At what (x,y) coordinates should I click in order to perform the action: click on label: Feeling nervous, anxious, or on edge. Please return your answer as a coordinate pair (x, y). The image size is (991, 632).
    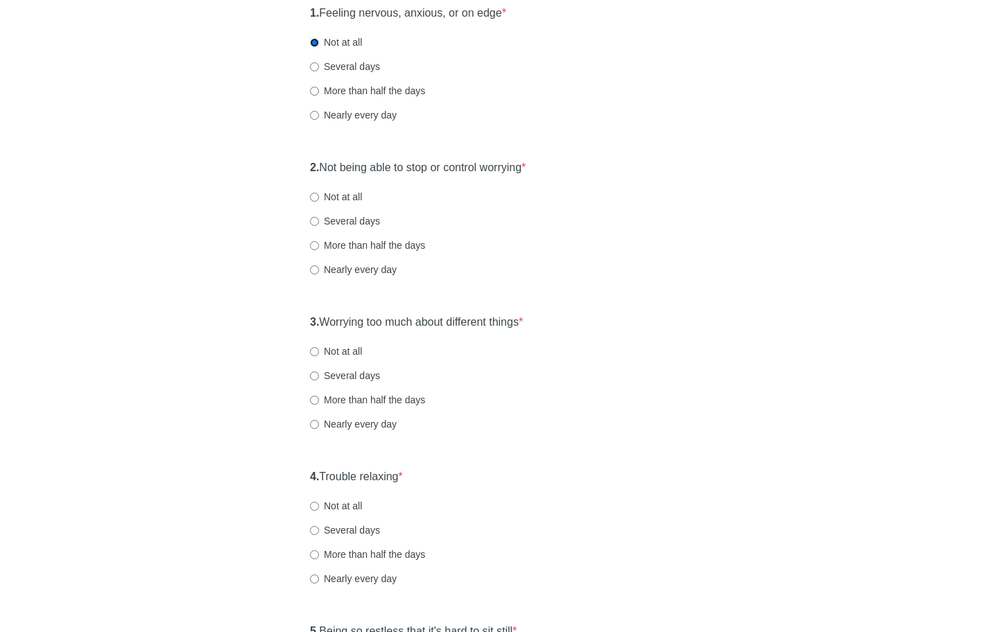
    Looking at the image, I should click on (408, 13).